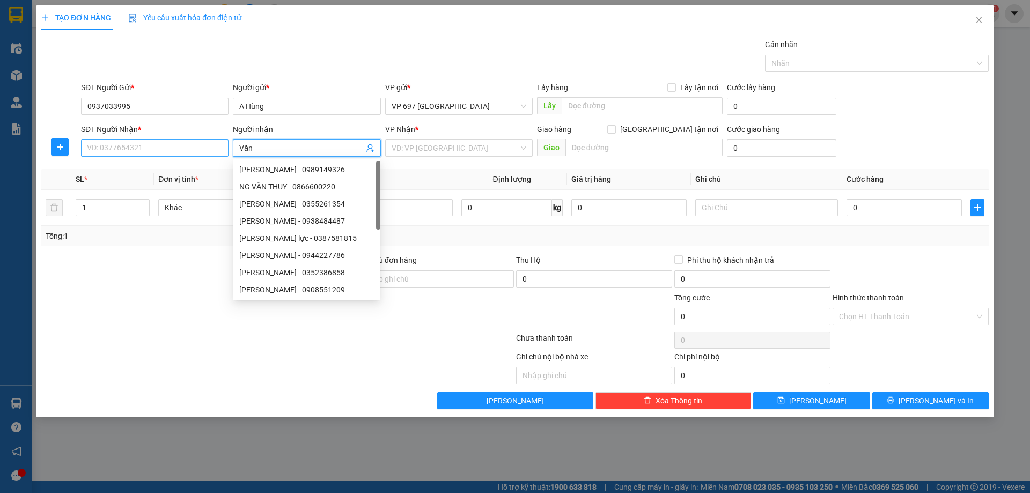 The width and height of the screenshot is (1030, 493). Describe the element at coordinates (178, 179) in the screenshot. I see `span: Đơn vị tính` at that location.